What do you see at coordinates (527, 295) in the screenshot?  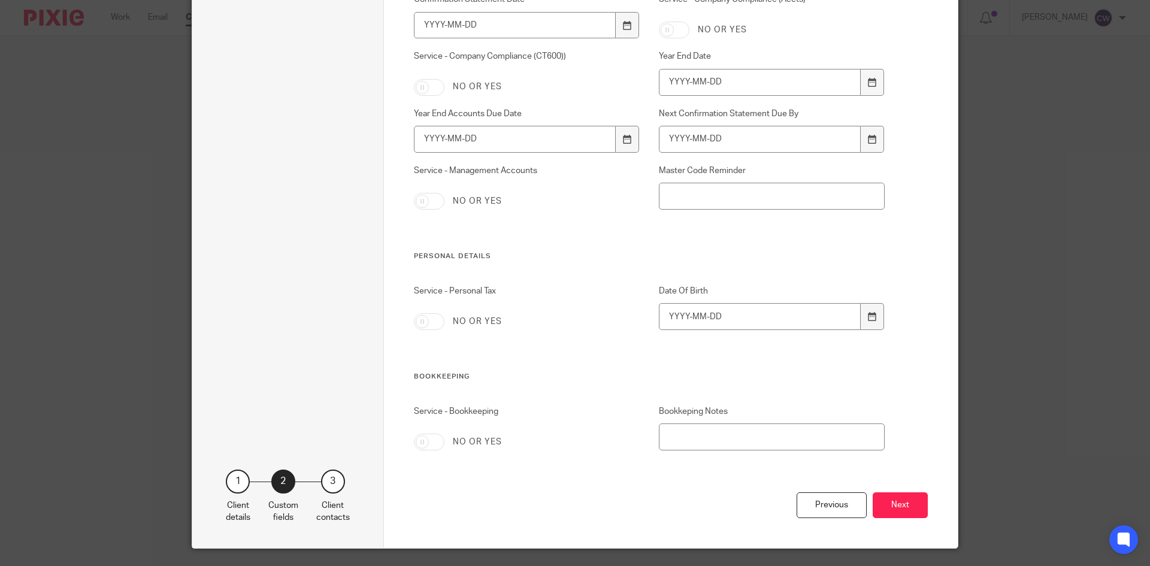 I see `label: Service - Personal Tax` at bounding box center [527, 295].